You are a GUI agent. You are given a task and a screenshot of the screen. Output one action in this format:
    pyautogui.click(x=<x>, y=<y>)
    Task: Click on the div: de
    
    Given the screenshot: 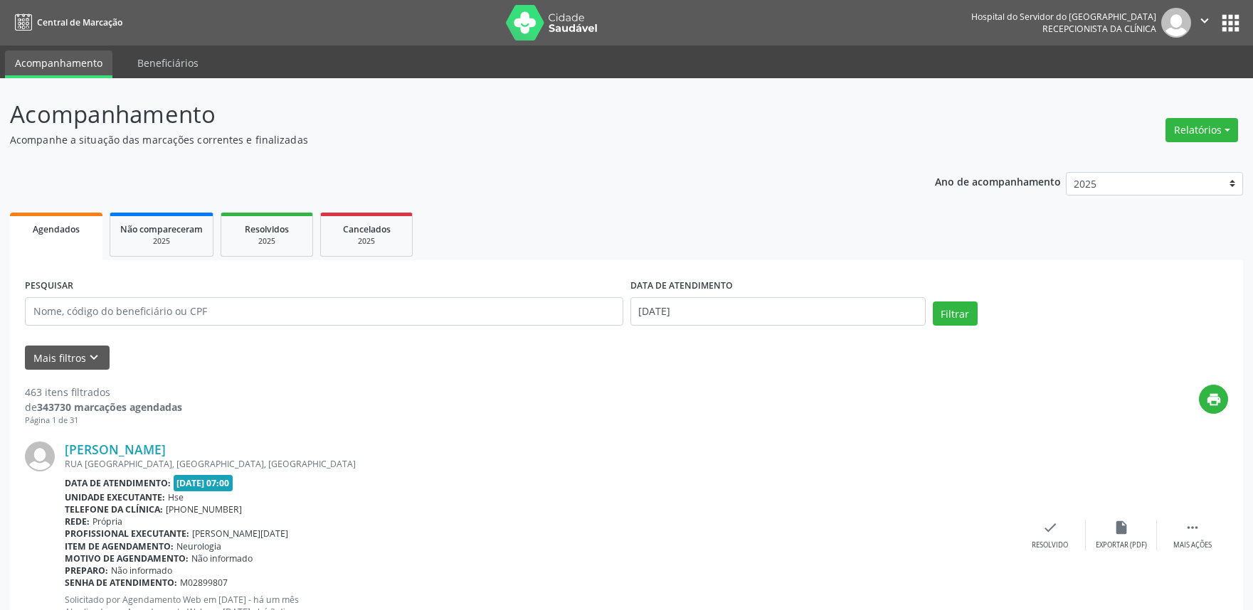 What is the action you would take?
    pyautogui.click(x=103, y=407)
    